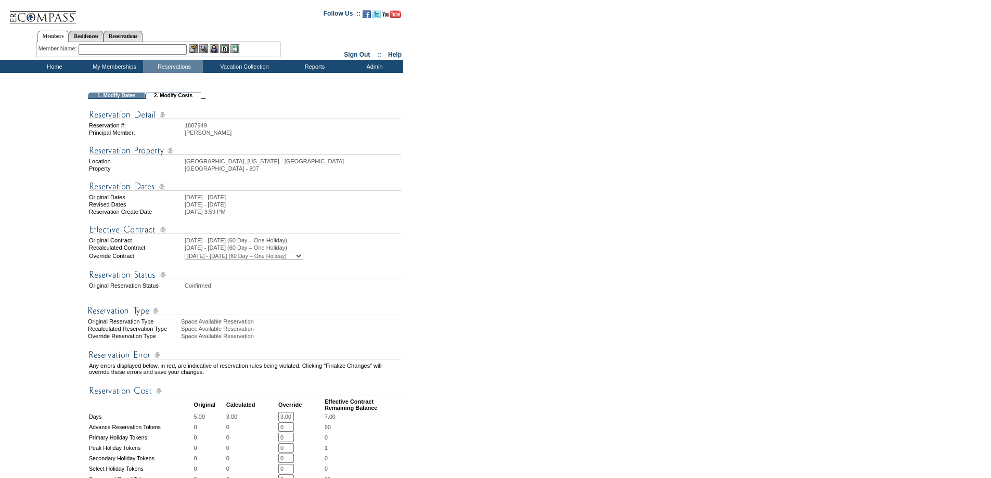 This screenshot has height=478, width=991. I want to click on img: Reservation Property, so click(245, 150).